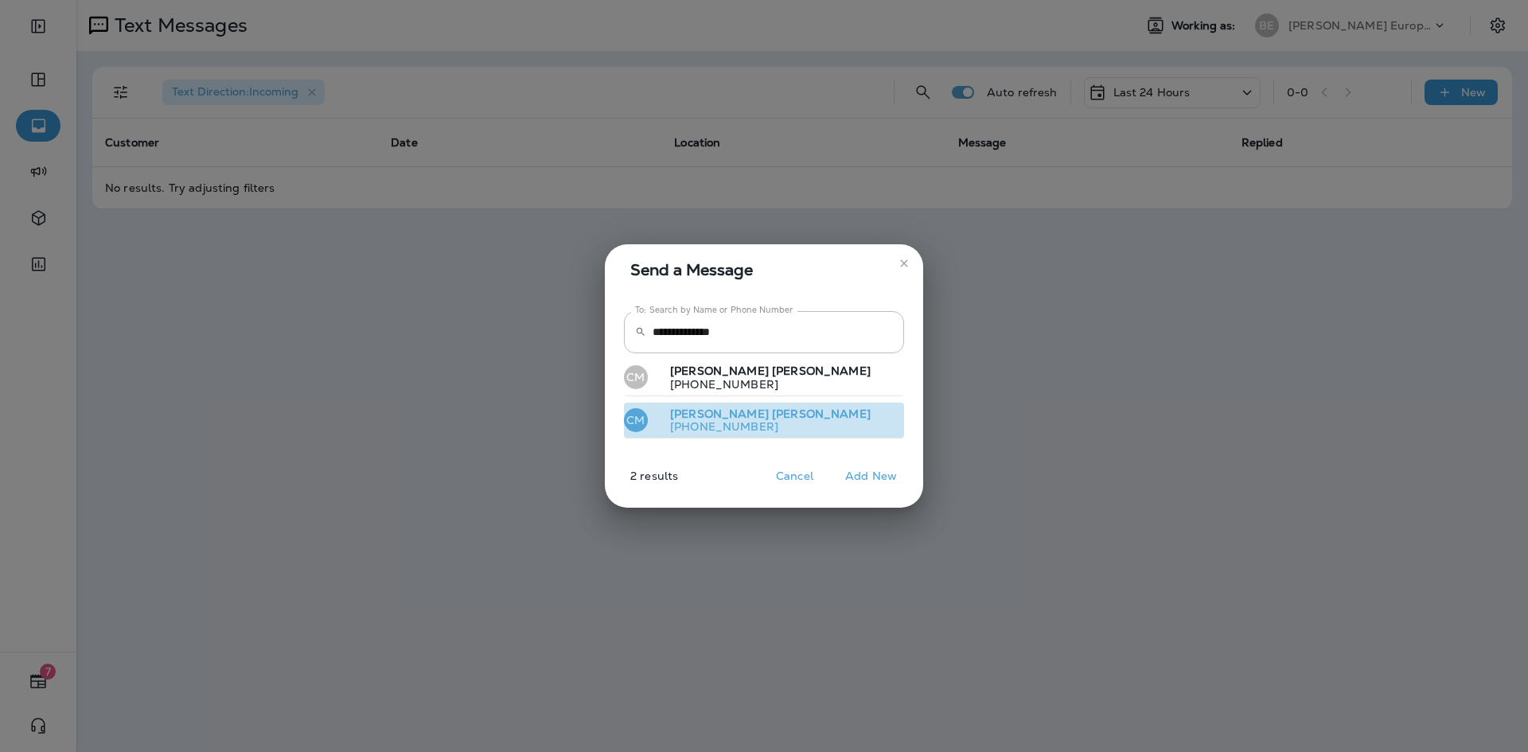  Describe the element at coordinates (767, 270) in the screenshot. I see `span: Send a Message` at that location.